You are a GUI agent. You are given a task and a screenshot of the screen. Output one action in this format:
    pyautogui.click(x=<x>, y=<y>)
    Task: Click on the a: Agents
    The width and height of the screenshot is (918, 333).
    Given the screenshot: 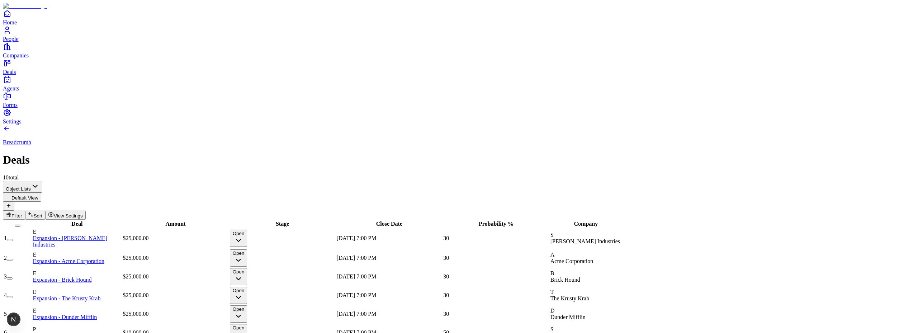 What is the action you would take?
    pyautogui.click(x=459, y=83)
    